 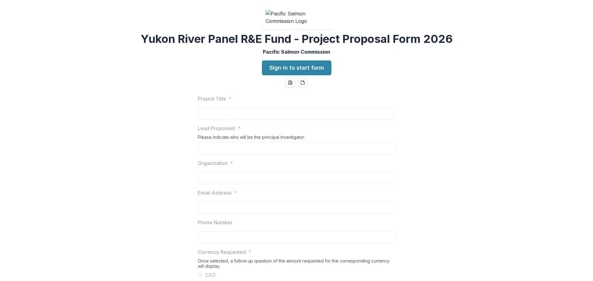 What do you see at coordinates (290, 83) in the screenshot?
I see `button: word-download` at bounding box center [290, 83].